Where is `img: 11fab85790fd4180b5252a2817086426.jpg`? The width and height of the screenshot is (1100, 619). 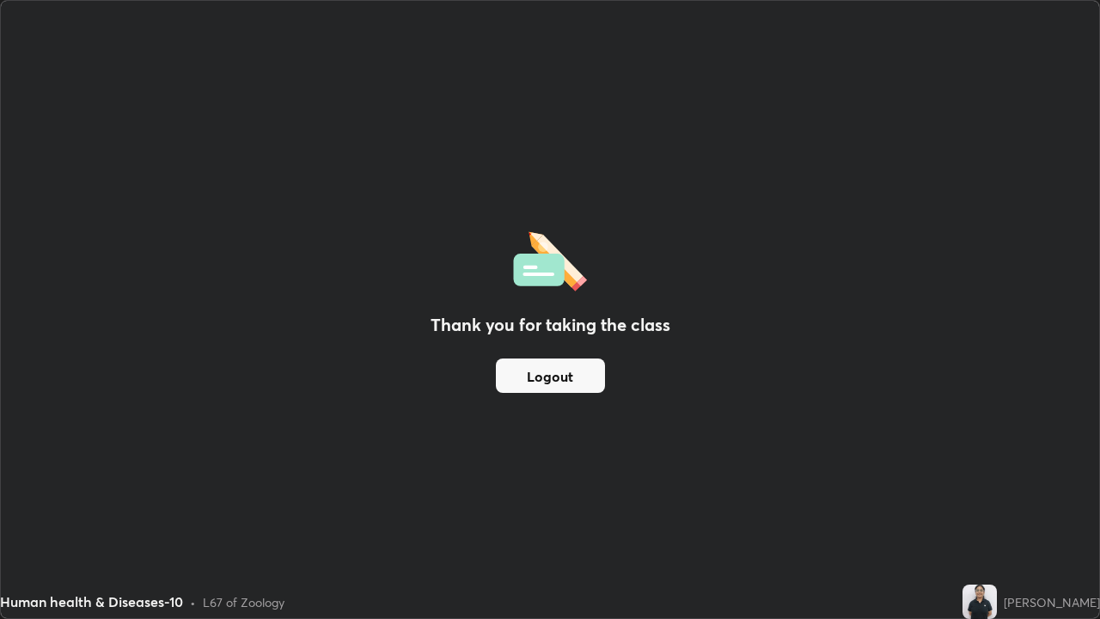
img: 11fab85790fd4180b5252a2817086426.jpg is located at coordinates (980, 602).